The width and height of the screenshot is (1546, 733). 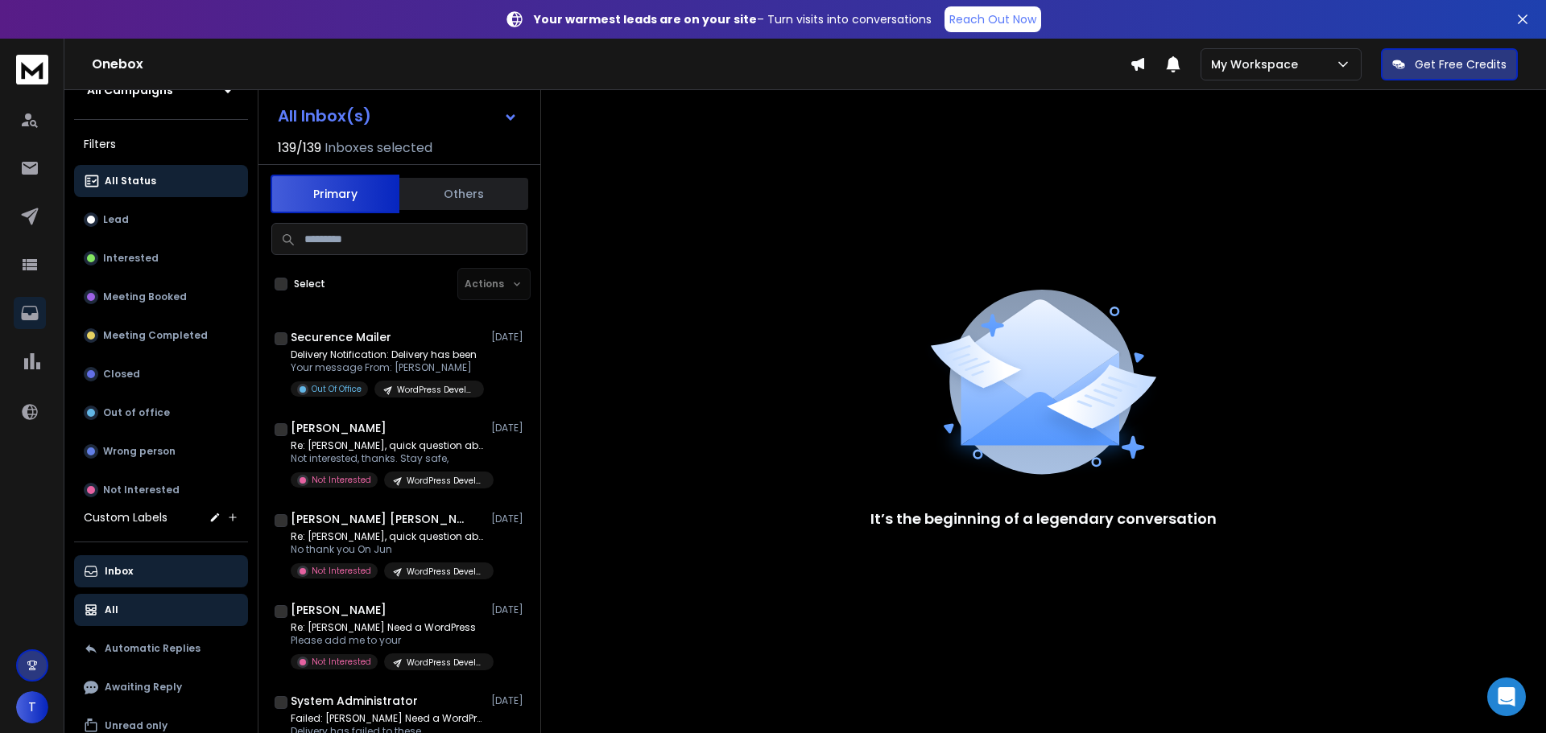 I want to click on p: Get Free Credits, so click(x=1460, y=64).